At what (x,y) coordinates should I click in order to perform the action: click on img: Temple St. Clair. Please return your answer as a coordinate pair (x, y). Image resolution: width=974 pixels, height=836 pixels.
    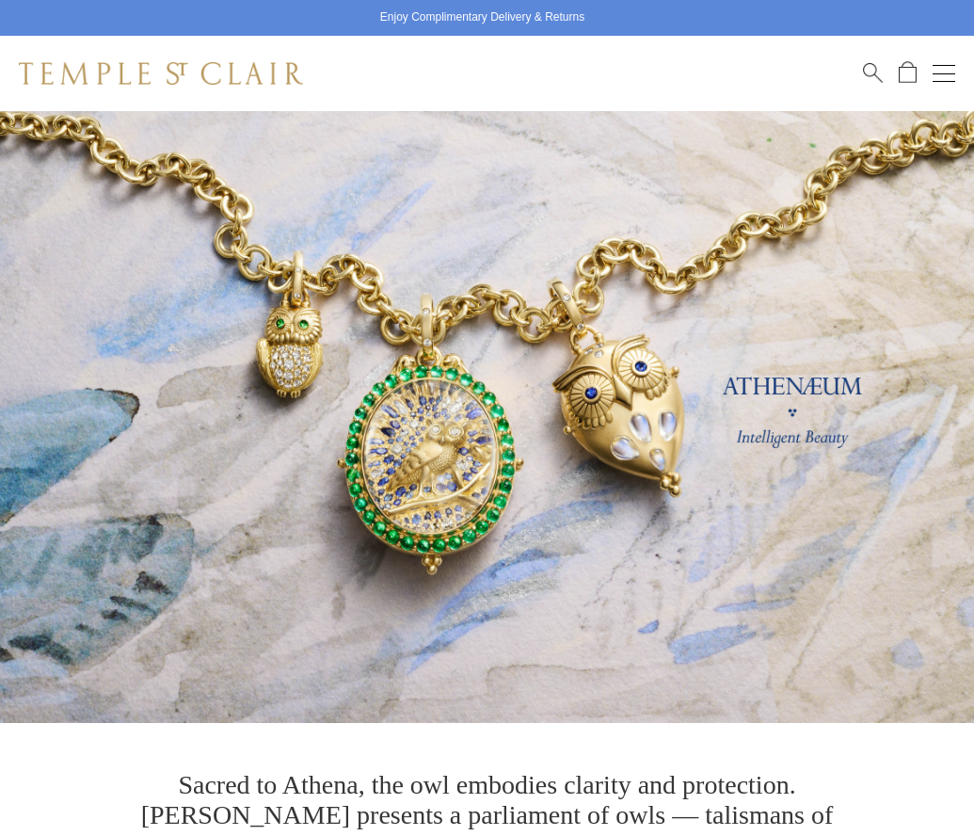
    Looking at the image, I should click on (161, 73).